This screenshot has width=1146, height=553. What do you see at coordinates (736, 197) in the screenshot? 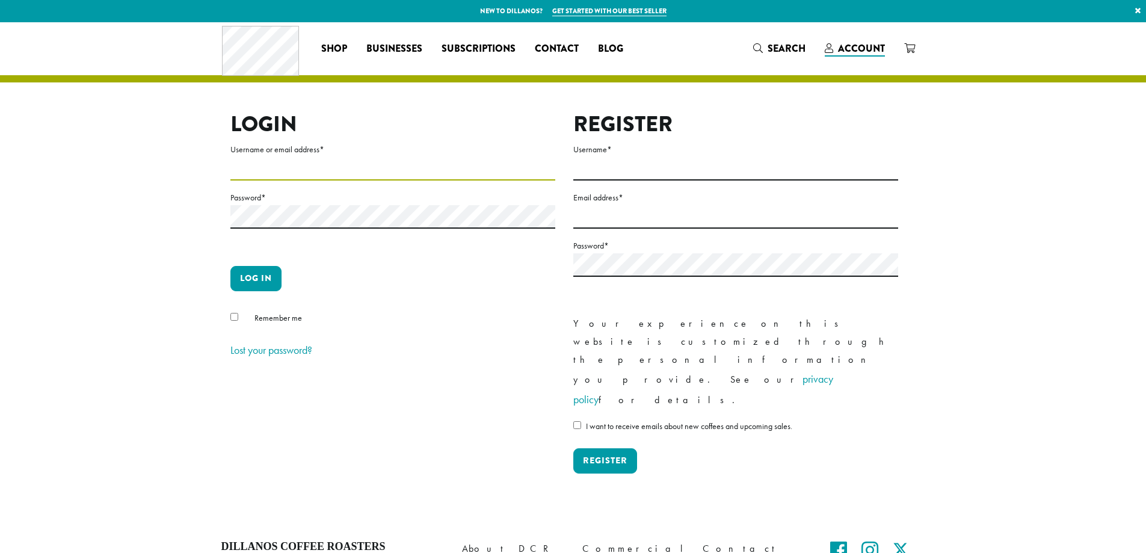
I see `label: Email address` at bounding box center [736, 197].